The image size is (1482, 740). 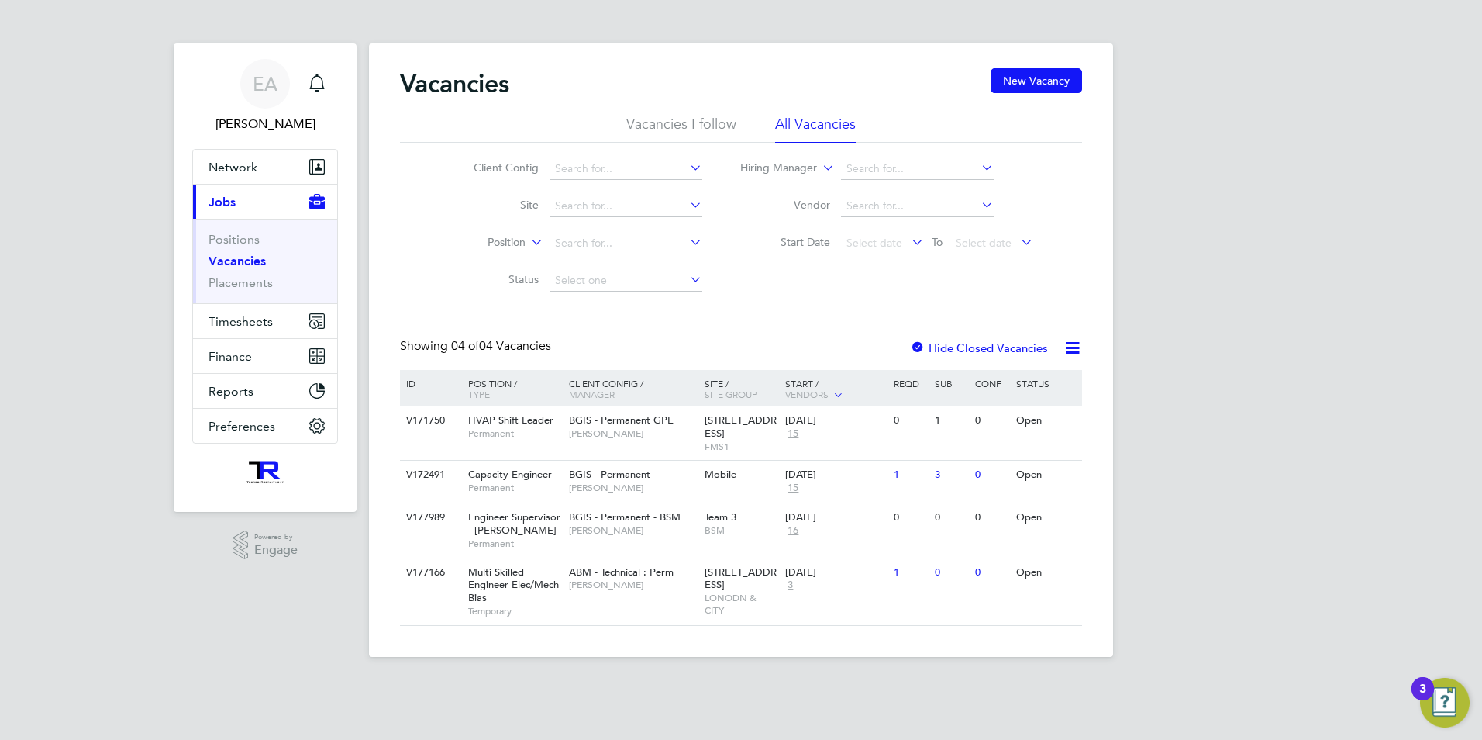 What do you see at coordinates (430, 383) in the screenshot?
I see `div: ID` at bounding box center [430, 383].